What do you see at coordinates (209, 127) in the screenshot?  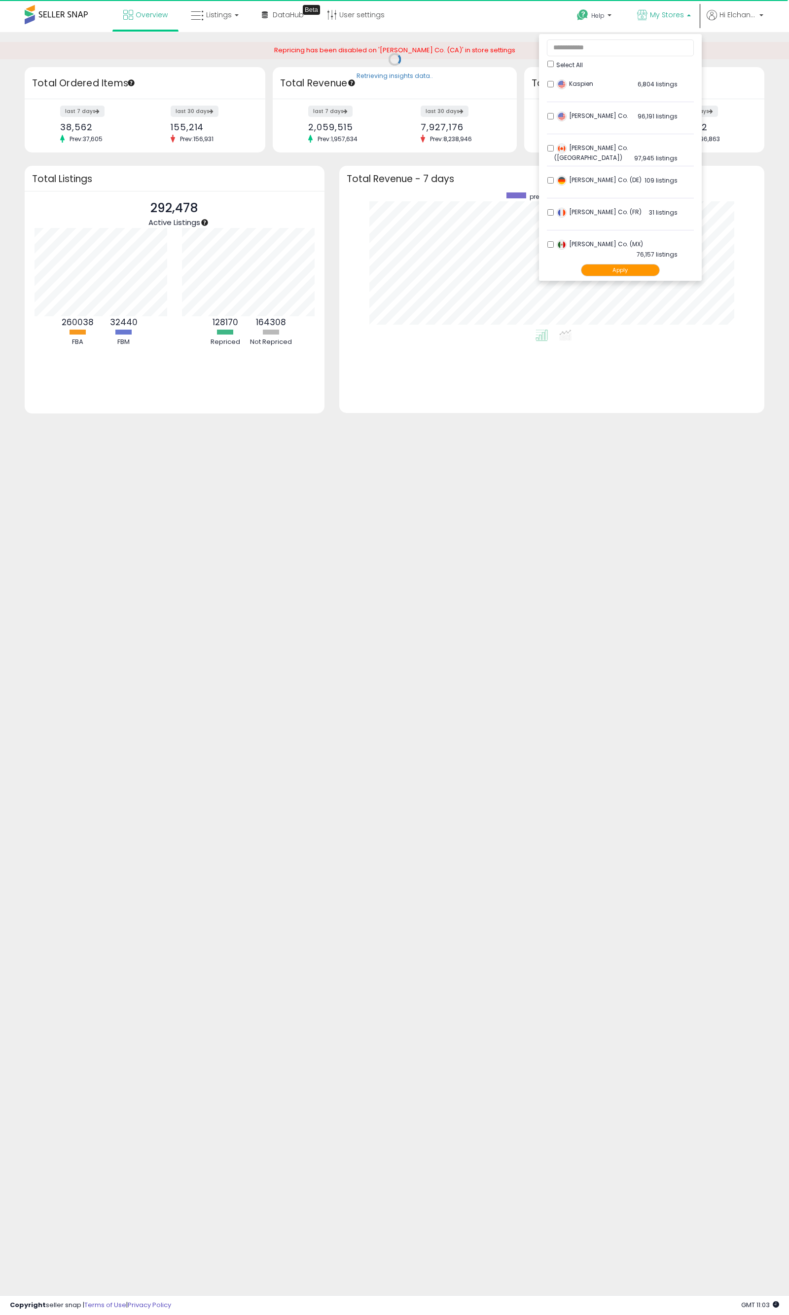 I see `div: 155,214` at bounding box center [209, 127].